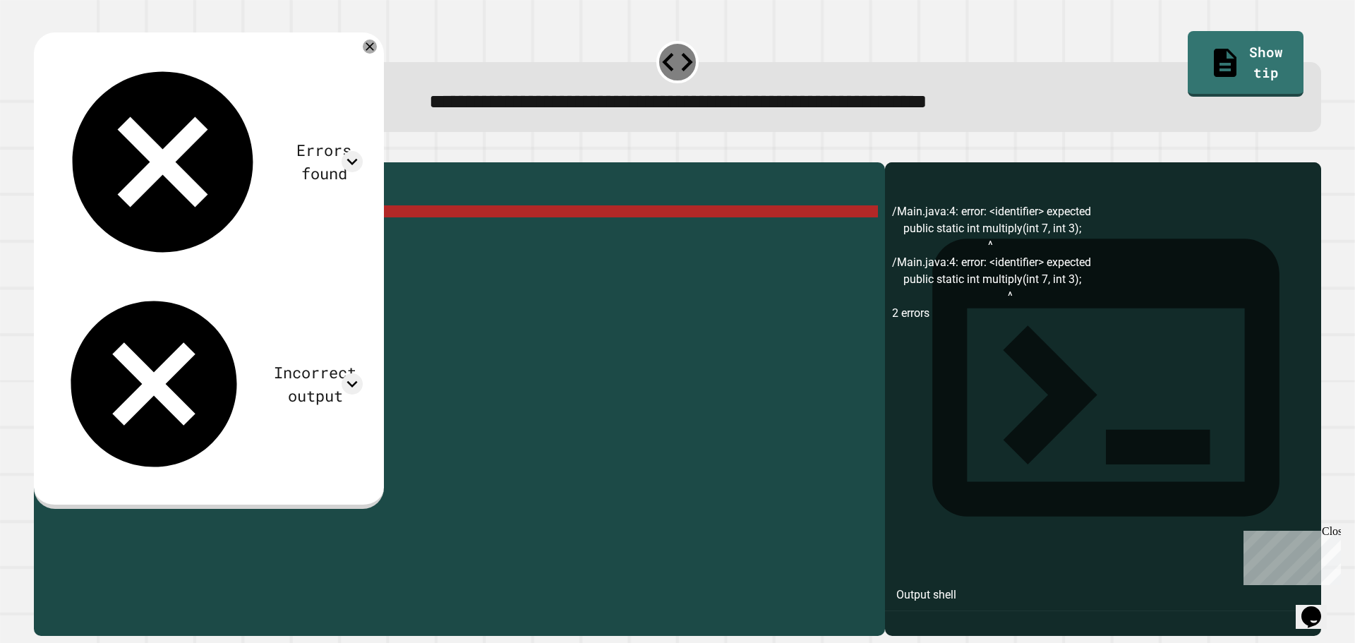 The width and height of the screenshot is (1355, 643). I want to click on div: Chat with us now!Close, so click(52, 47).